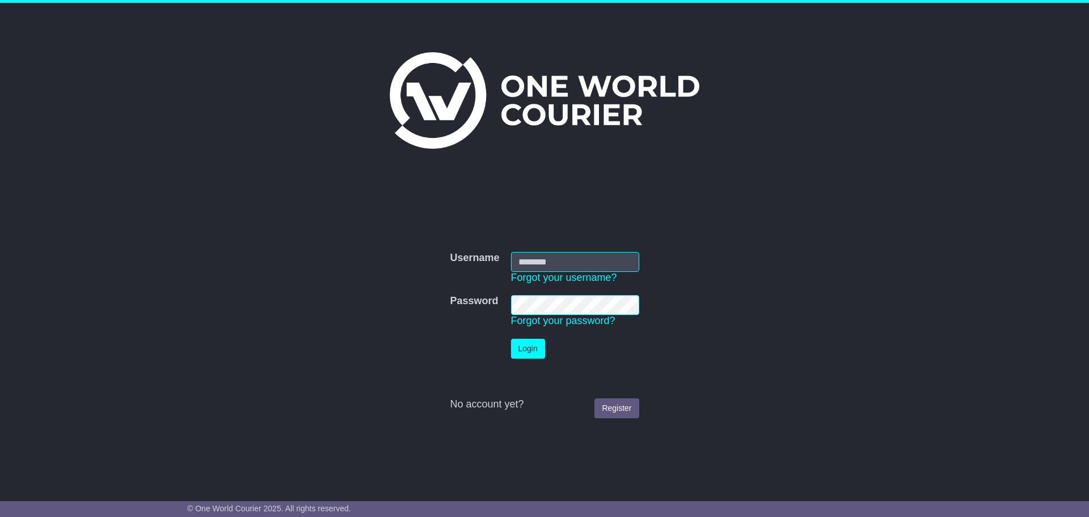 This screenshot has width=1089, height=517. Describe the element at coordinates (528, 348) in the screenshot. I see `button: Login` at that location.